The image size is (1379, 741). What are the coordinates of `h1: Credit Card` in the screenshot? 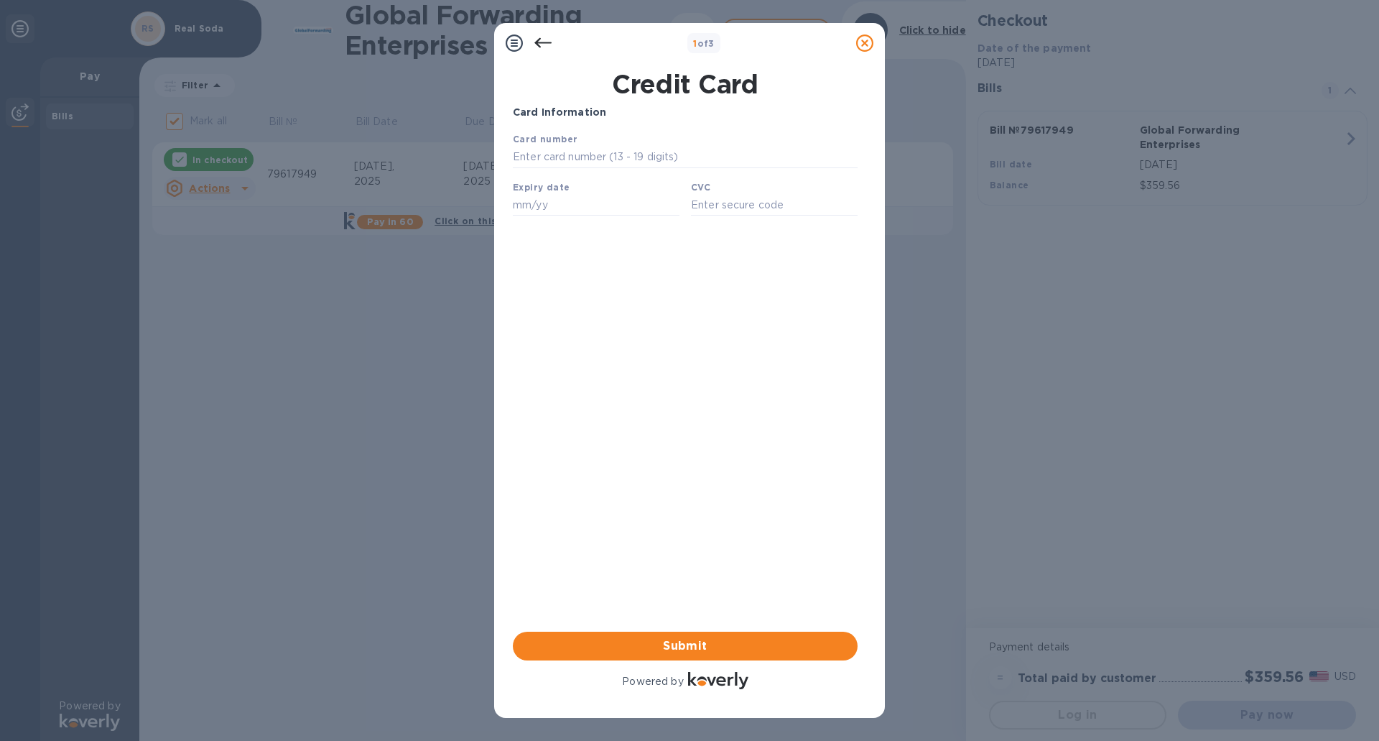 It's located at (685, 84).